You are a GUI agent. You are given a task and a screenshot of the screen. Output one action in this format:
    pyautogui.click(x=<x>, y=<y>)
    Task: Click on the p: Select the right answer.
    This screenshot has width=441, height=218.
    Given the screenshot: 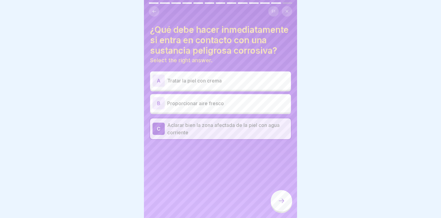 What is the action you would take?
    pyautogui.click(x=221, y=60)
    